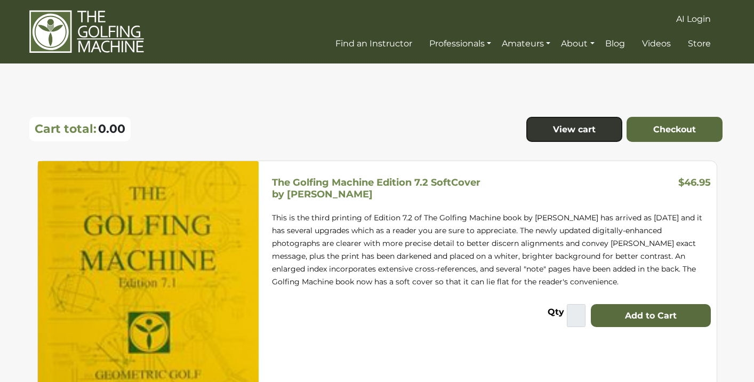 This screenshot has height=382, width=754. Describe the element at coordinates (650, 316) in the screenshot. I see `button: Add to Cart` at that location.